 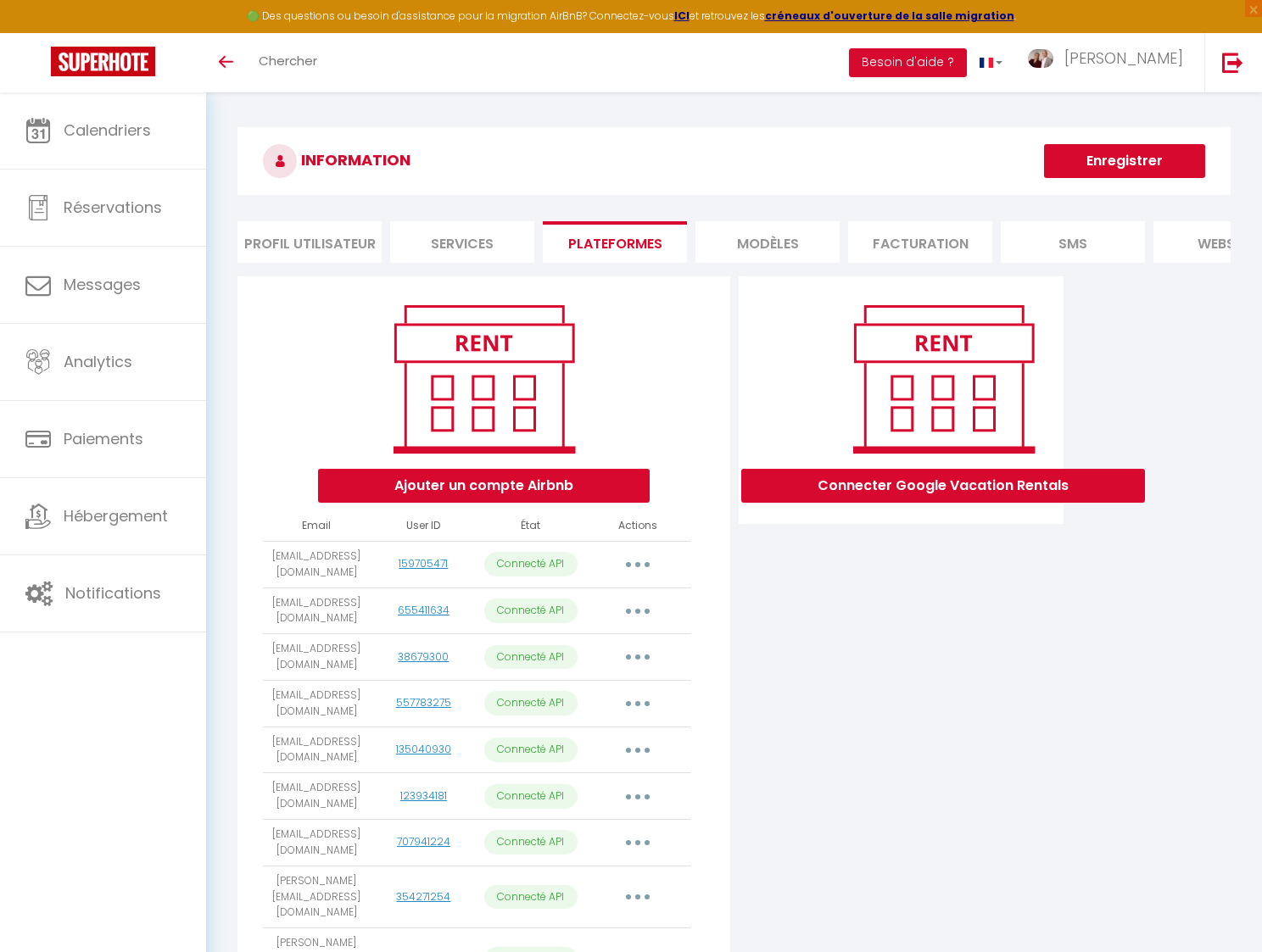 I want to click on span: Paiements, so click(x=103, y=439).